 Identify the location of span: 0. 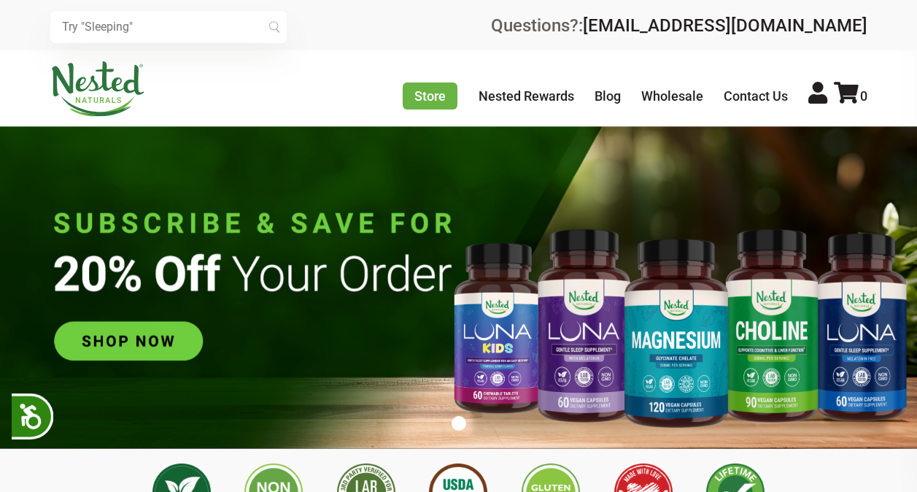
(864, 96).